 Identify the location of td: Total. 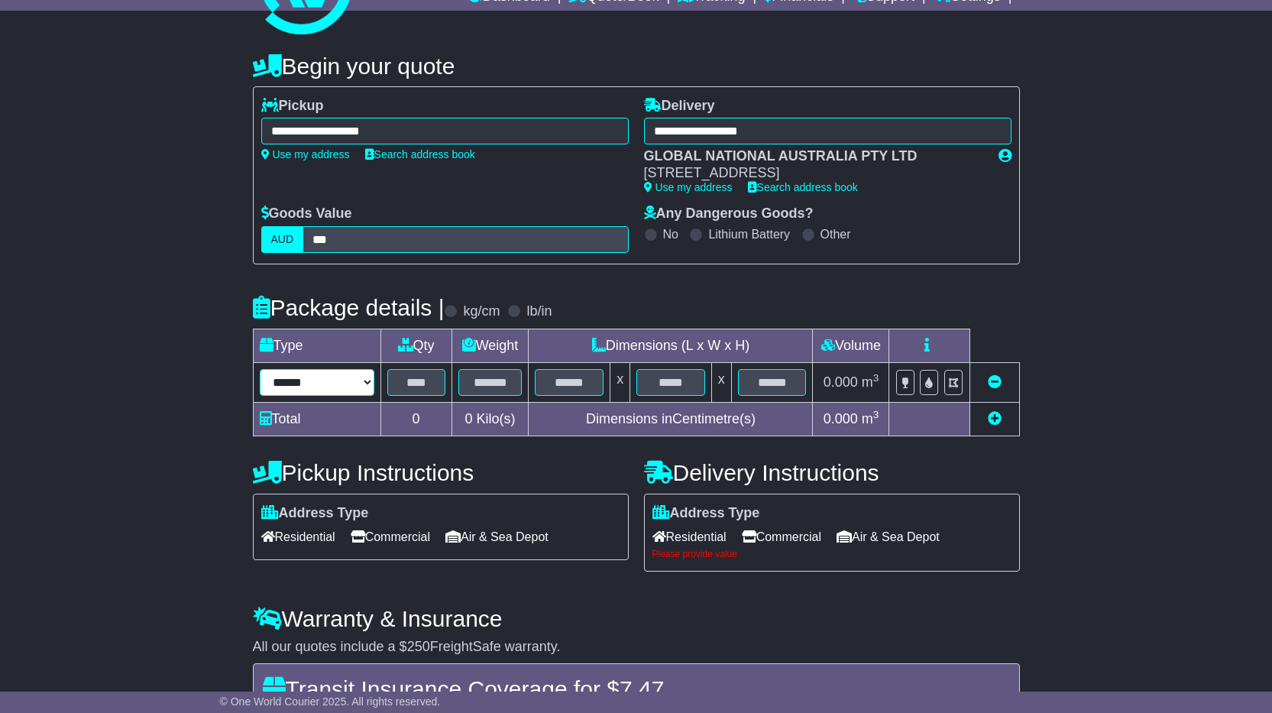
(316, 419).